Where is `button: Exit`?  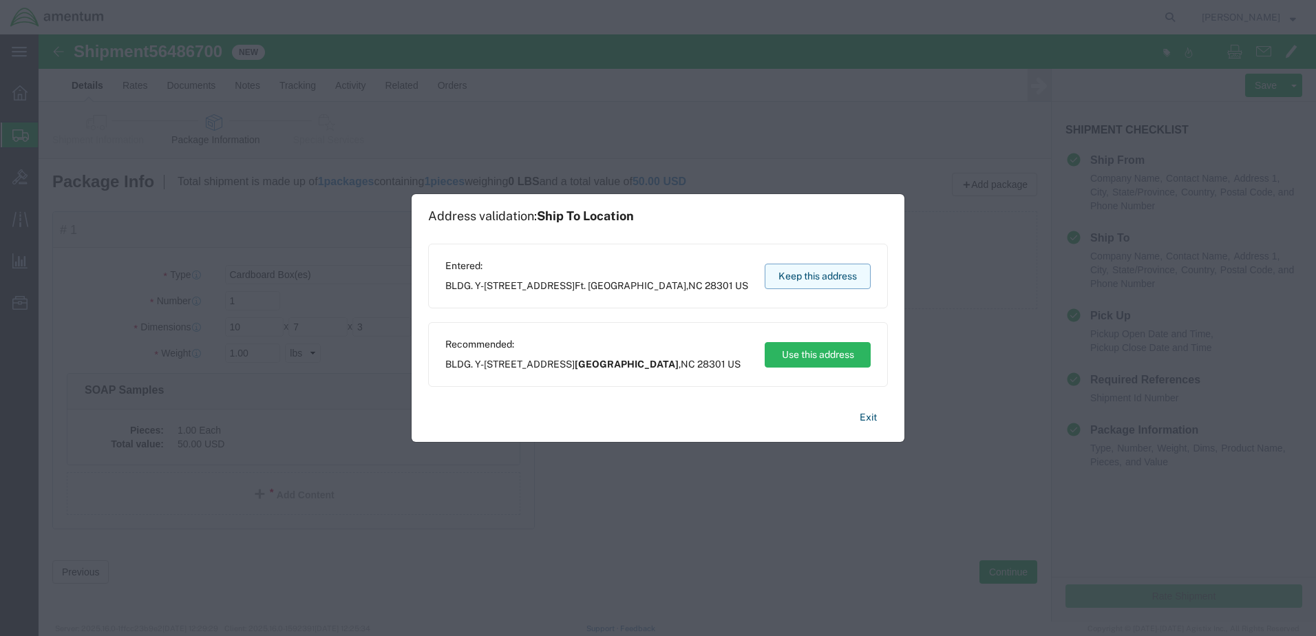 button: Exit is located at coordinates (868, 417).